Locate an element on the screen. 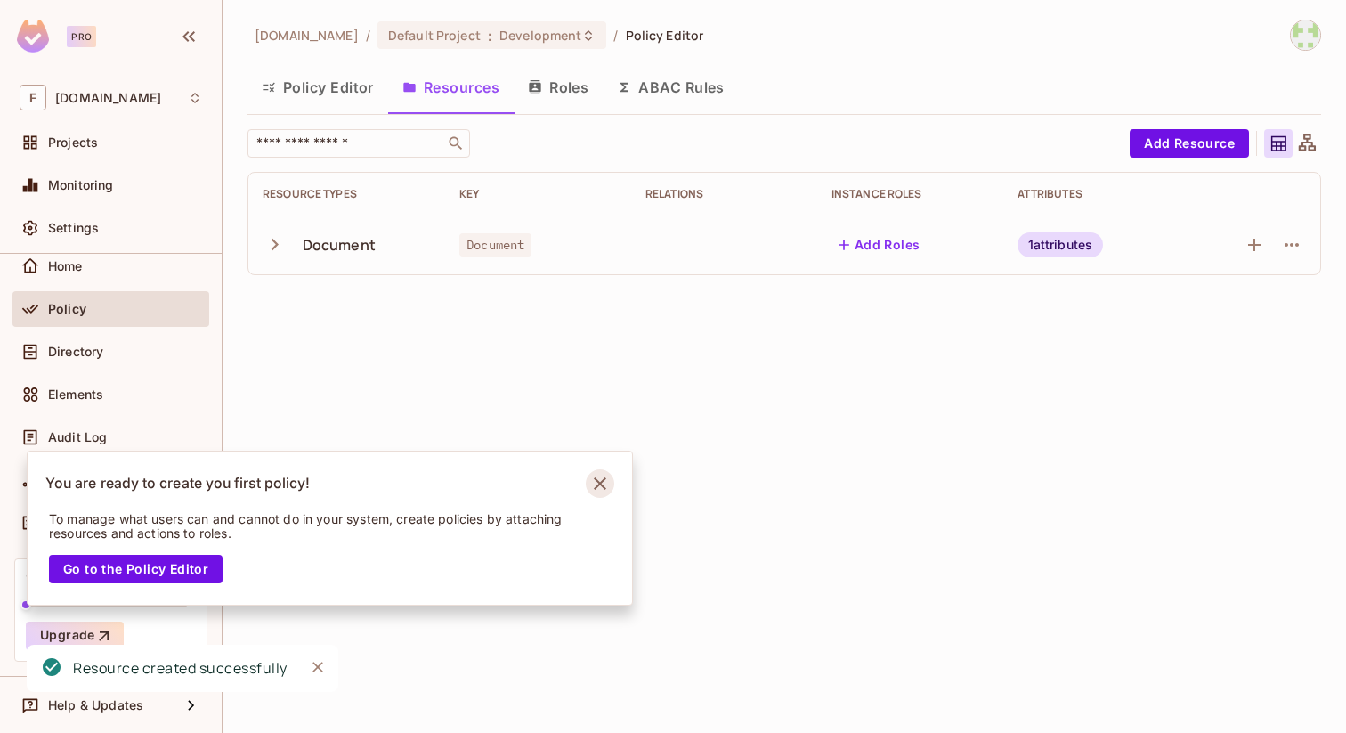 The image size is (1346, 733). span: Document is located at coordinates (495, 245).